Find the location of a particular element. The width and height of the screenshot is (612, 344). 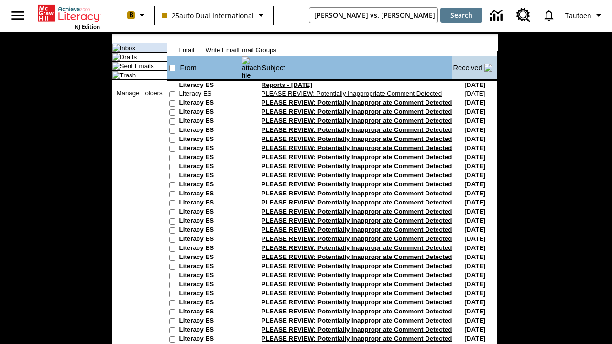

img: attach file is located at coordinates (252, 68).